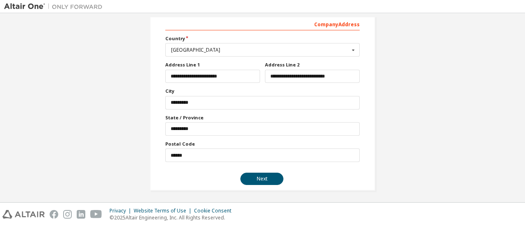 The width and height of the screenshot is (525, 226). I want to click on label: Postal Code, so click(263, 144).